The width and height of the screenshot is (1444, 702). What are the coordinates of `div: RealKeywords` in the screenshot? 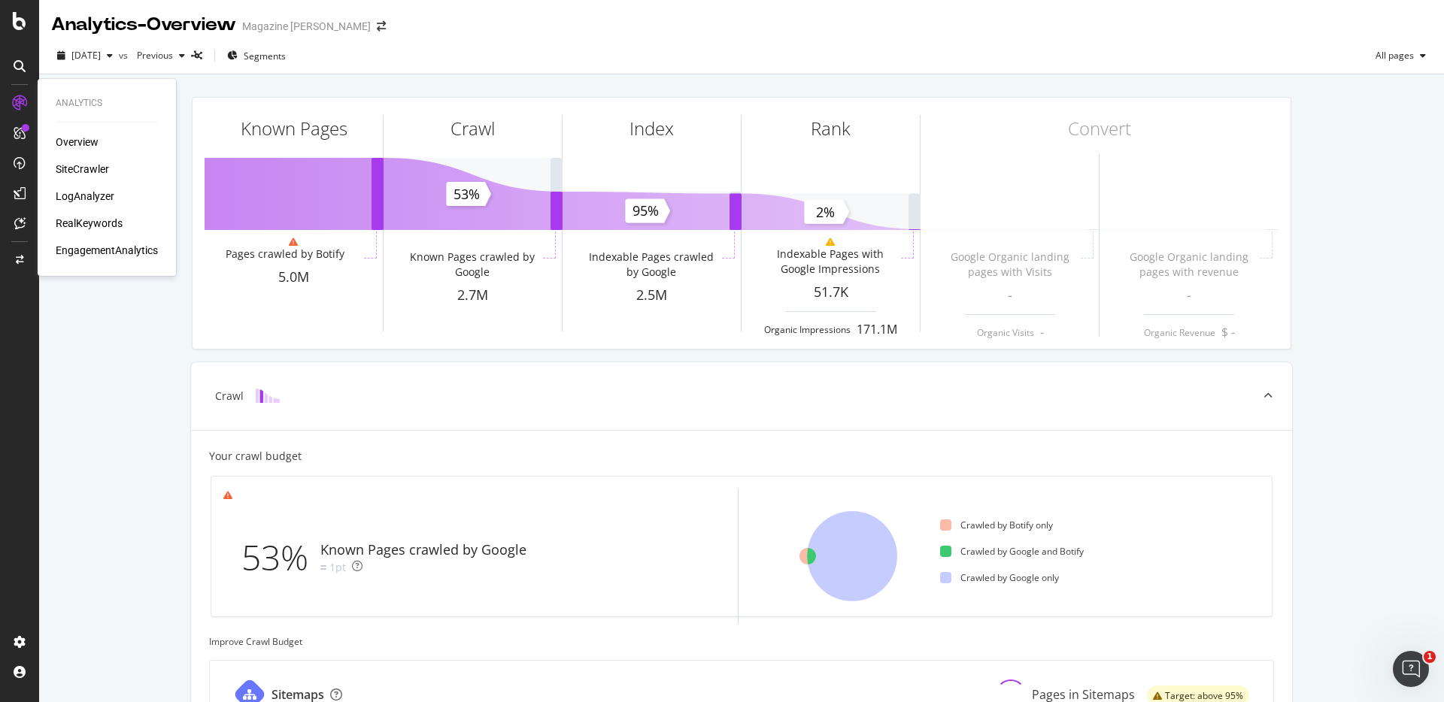 It's located at (89, 223).